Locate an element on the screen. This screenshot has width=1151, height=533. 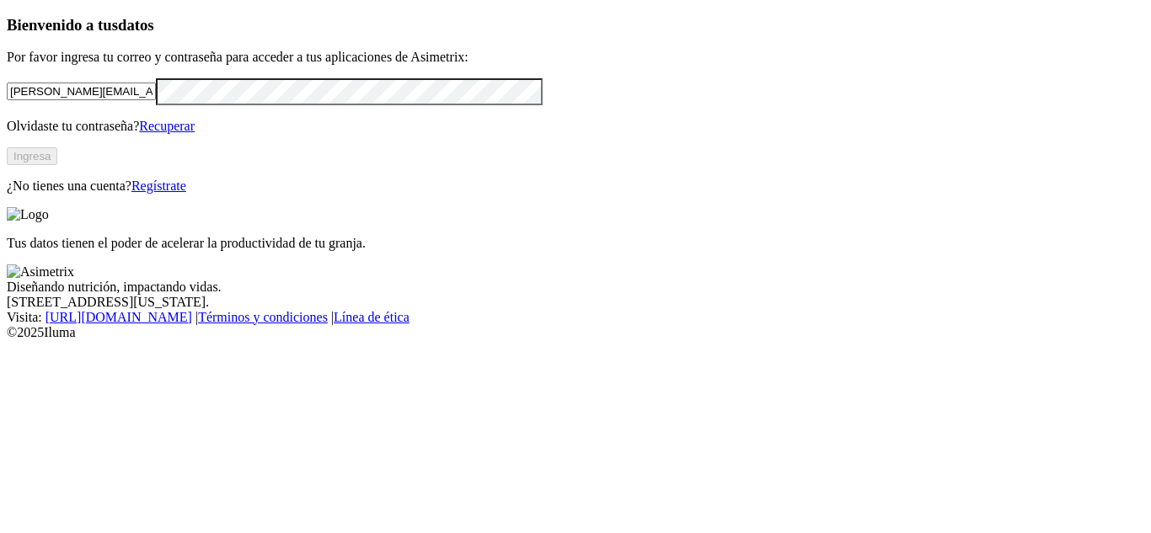
a: Regístrate is located at coordinates (158, 185).